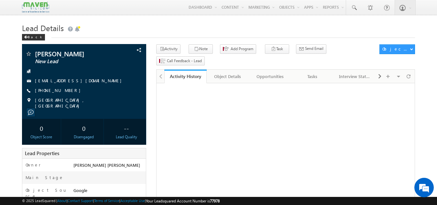 The image size is (437, 205). I want to click on div: Opportunities, so click(270, 76).